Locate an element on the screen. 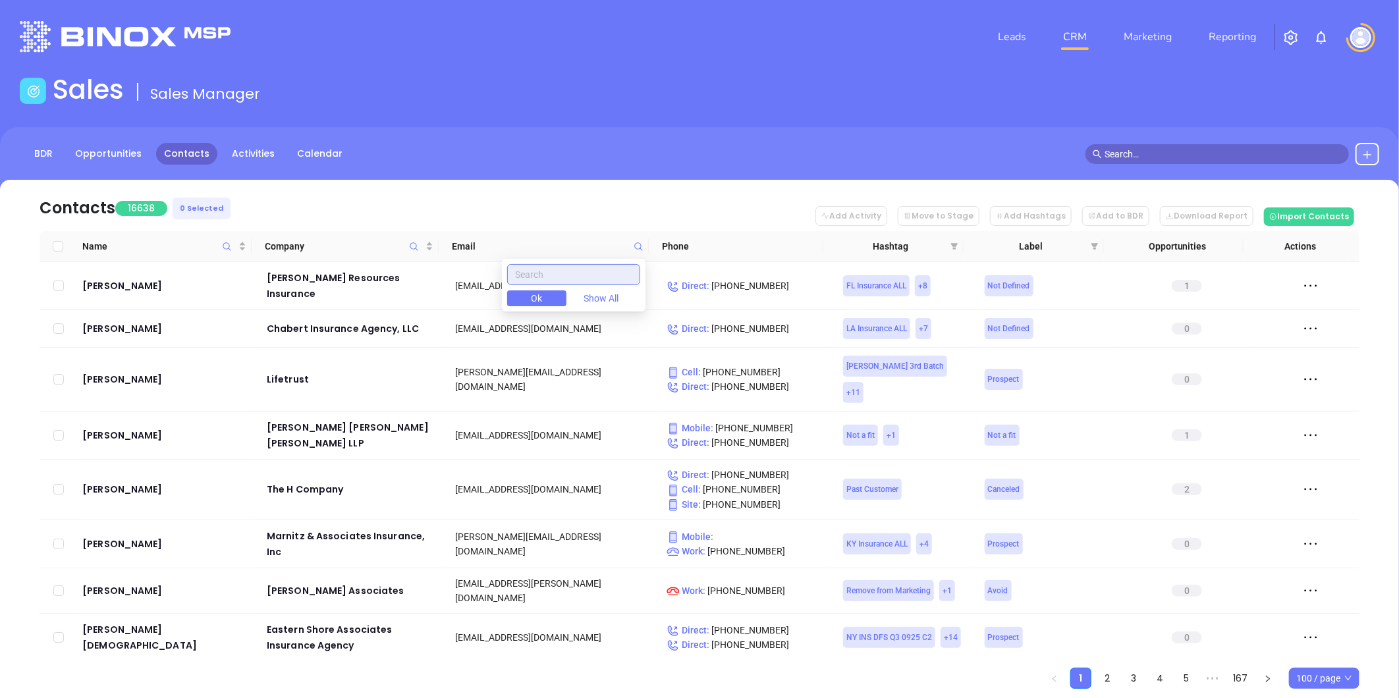 This screenshot has height=698, width=1399. span: NY INS DFS Q3 0925 C2 is located at coordinates (889, 638).